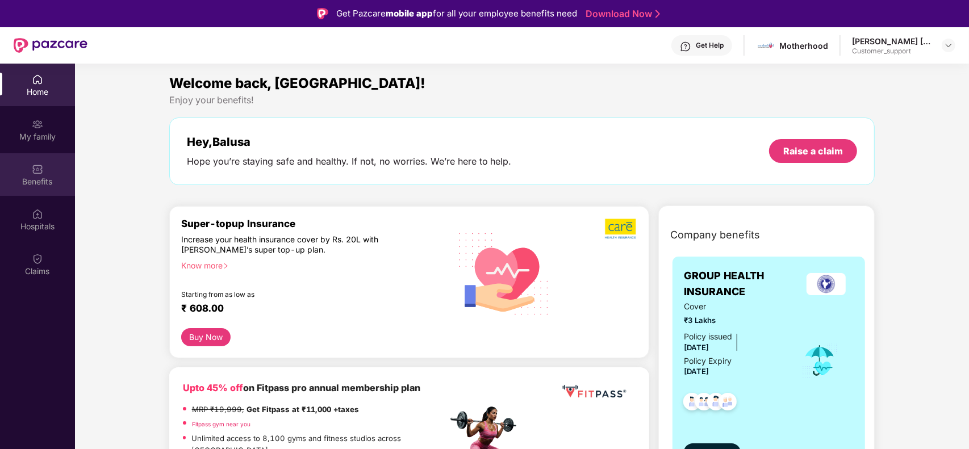  Describe the element at coordinates (813, 151) in the screenshot. I see `div: Raise a claim` at that location.